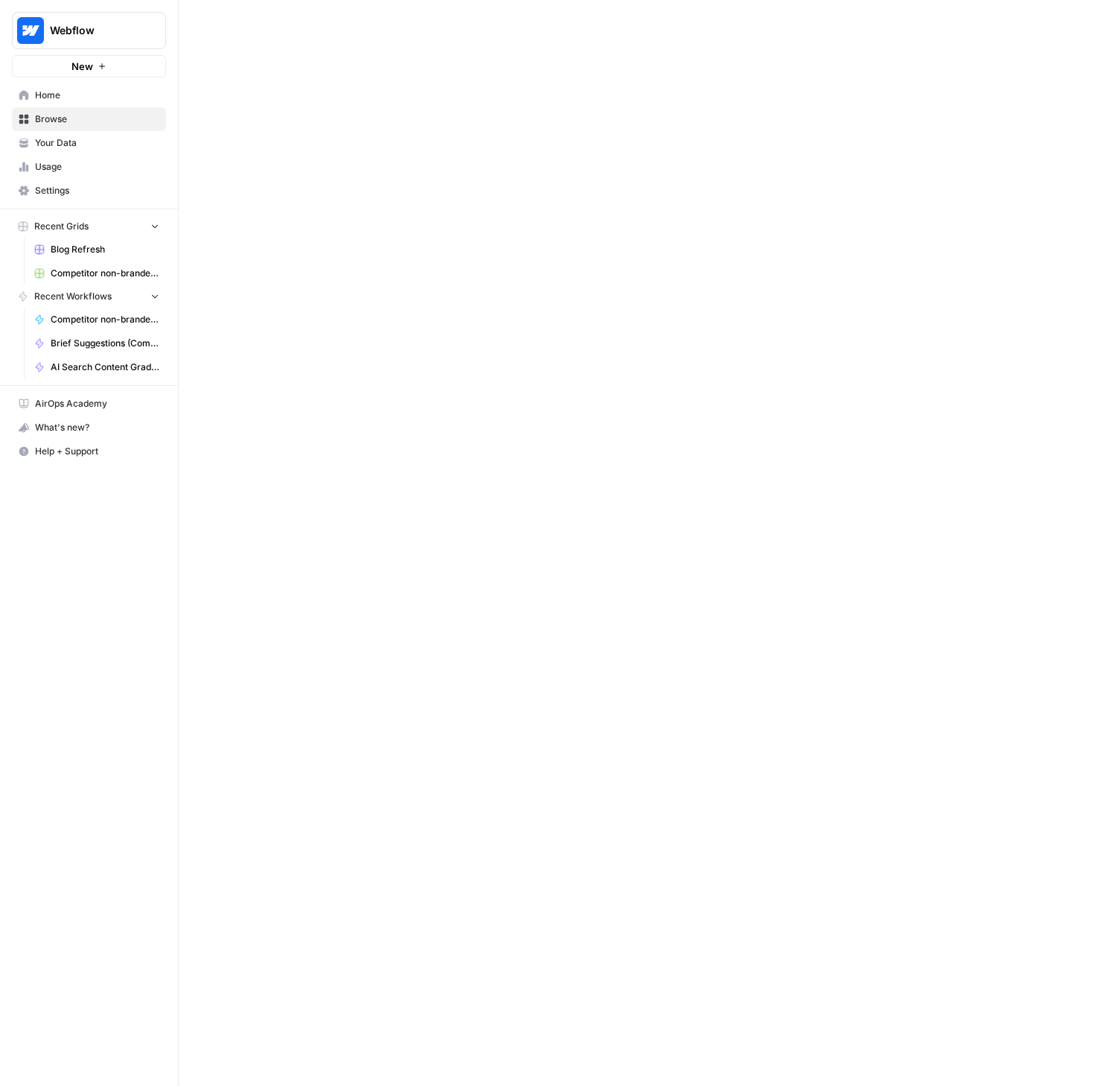  Describe the element at coordinates (61, 226) in the screenshot. I see `span: Recent Grids` at that location.